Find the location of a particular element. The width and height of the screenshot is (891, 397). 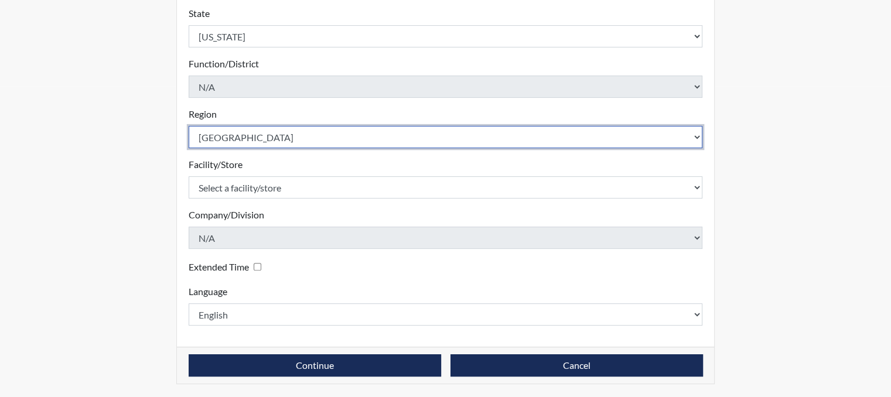

label: Extended Time is located at coordinates (218, 267).